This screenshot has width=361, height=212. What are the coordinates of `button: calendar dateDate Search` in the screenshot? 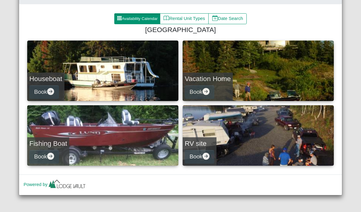 It's located at (228, 19).